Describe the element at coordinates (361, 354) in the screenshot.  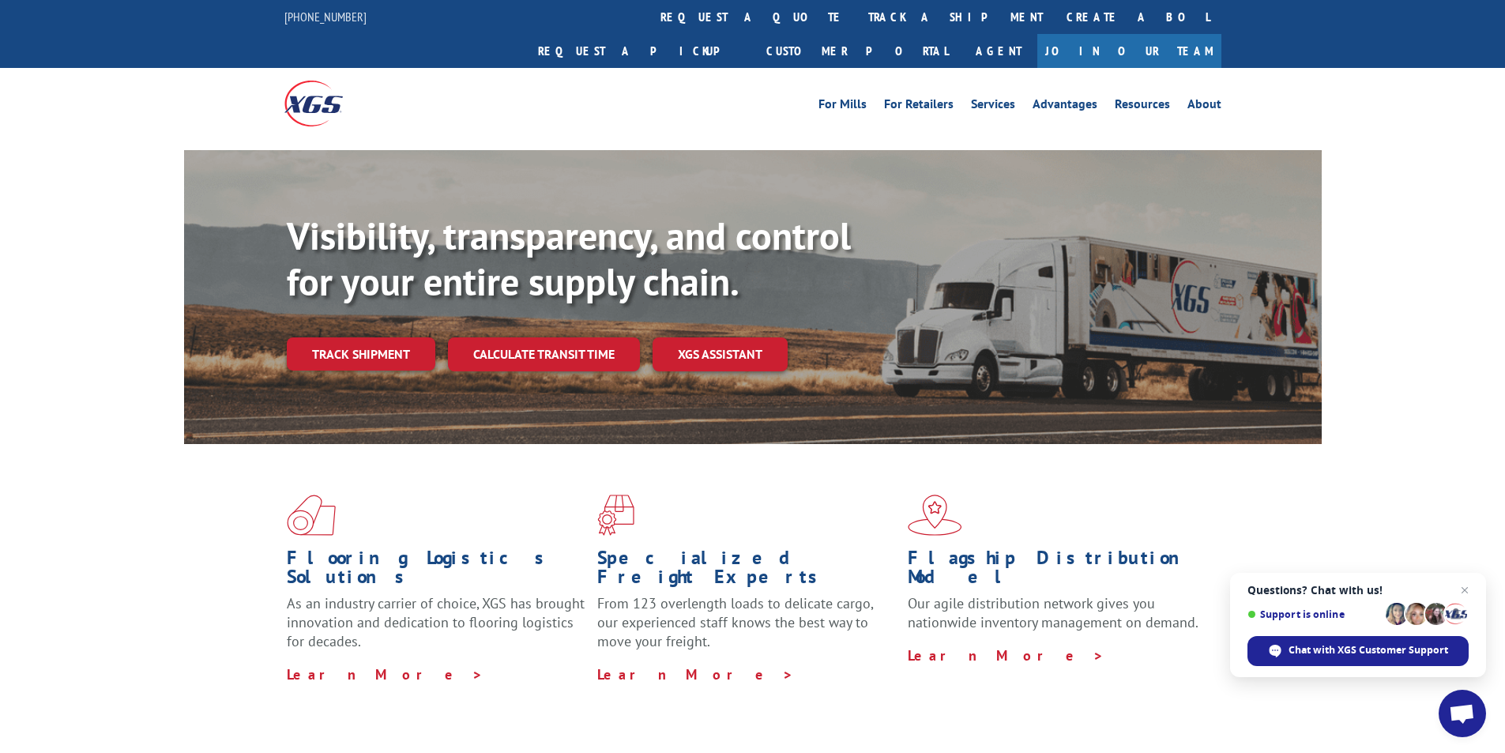
I see `a: Track shipment` at that location.